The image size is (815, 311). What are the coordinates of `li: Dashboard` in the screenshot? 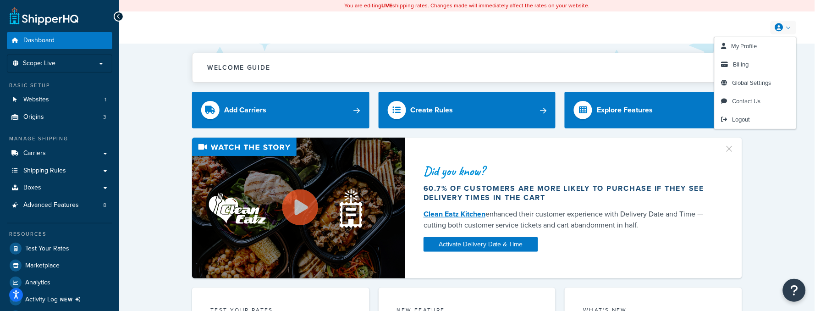 It's located at (60, 40).